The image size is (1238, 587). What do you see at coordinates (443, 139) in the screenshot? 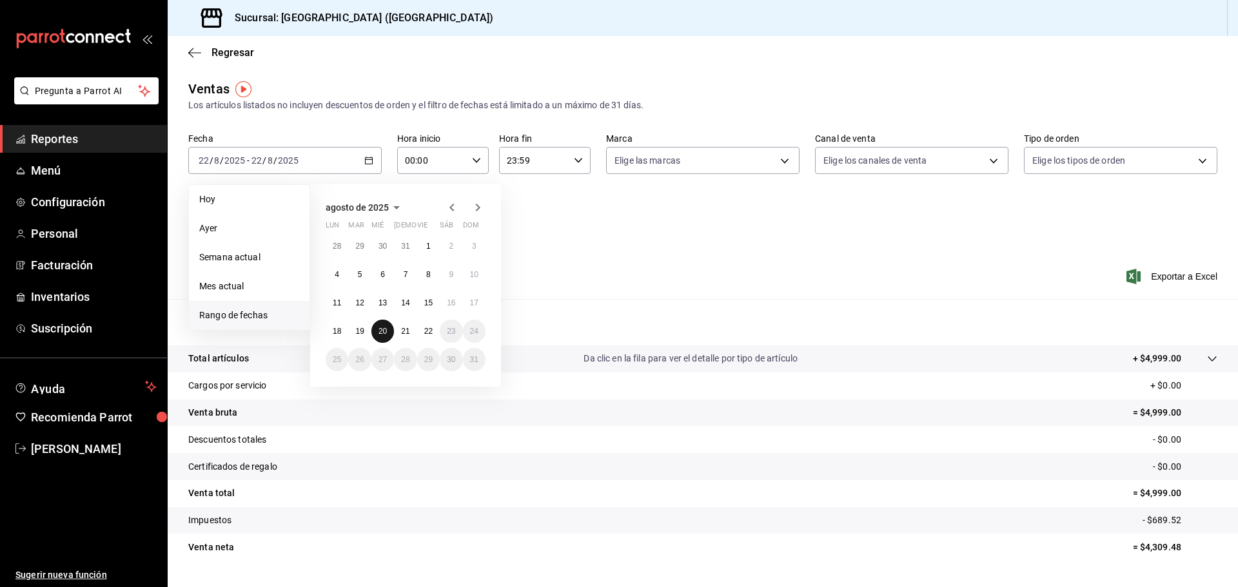
I see `label: Hora inicio` at bounding box center [443, 139].